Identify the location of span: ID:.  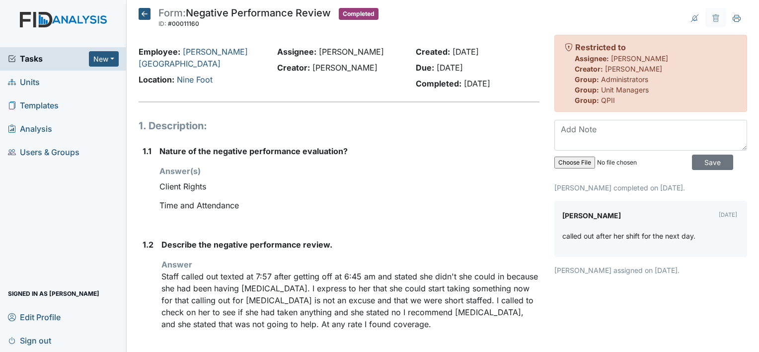
(162, 23).